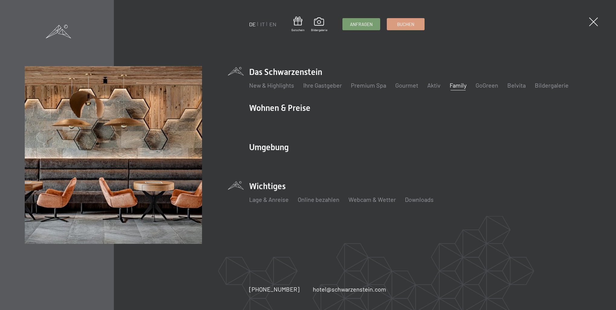 The width and height of the screenshot is (616, 310). I want to click on a: Online bezahlen, so click(319, 199).